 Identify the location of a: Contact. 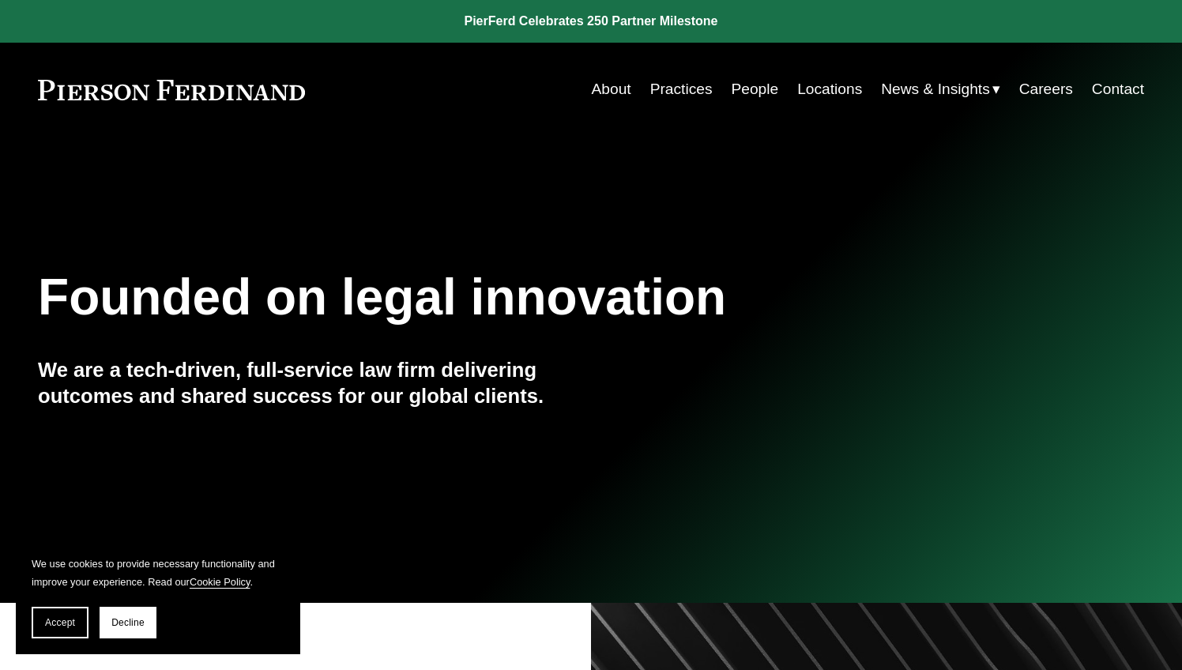
(1118, 89).